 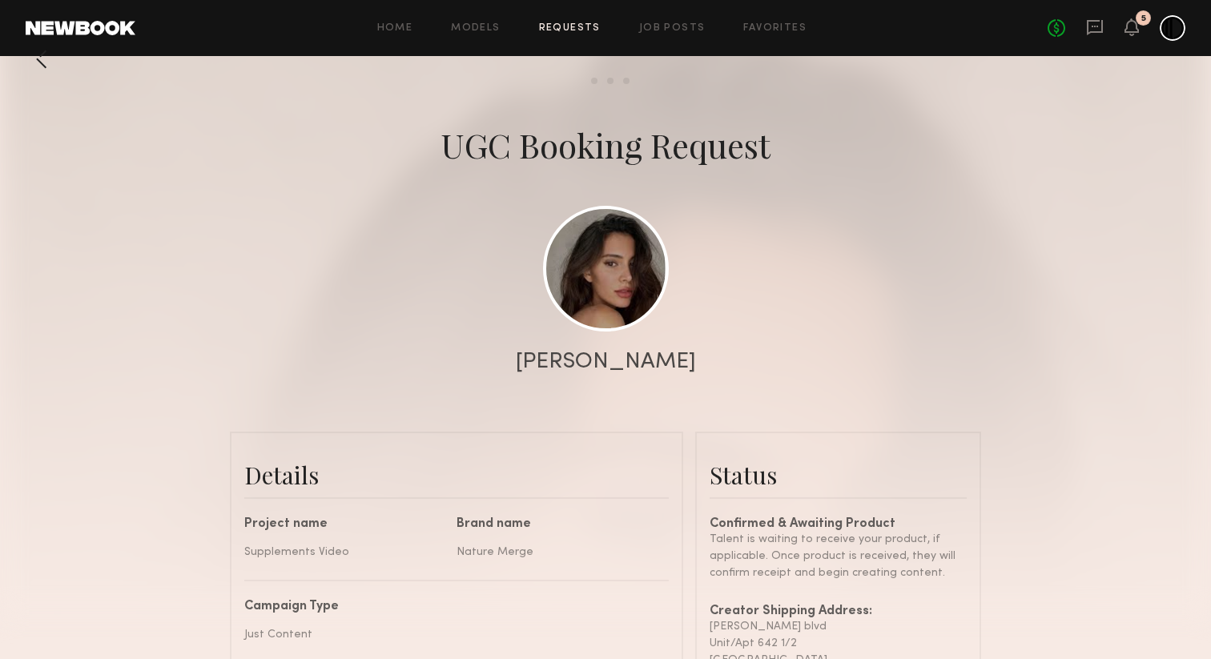 I want to click on div: Confirmed & Awaiting Product, so click(x=838, y=525).